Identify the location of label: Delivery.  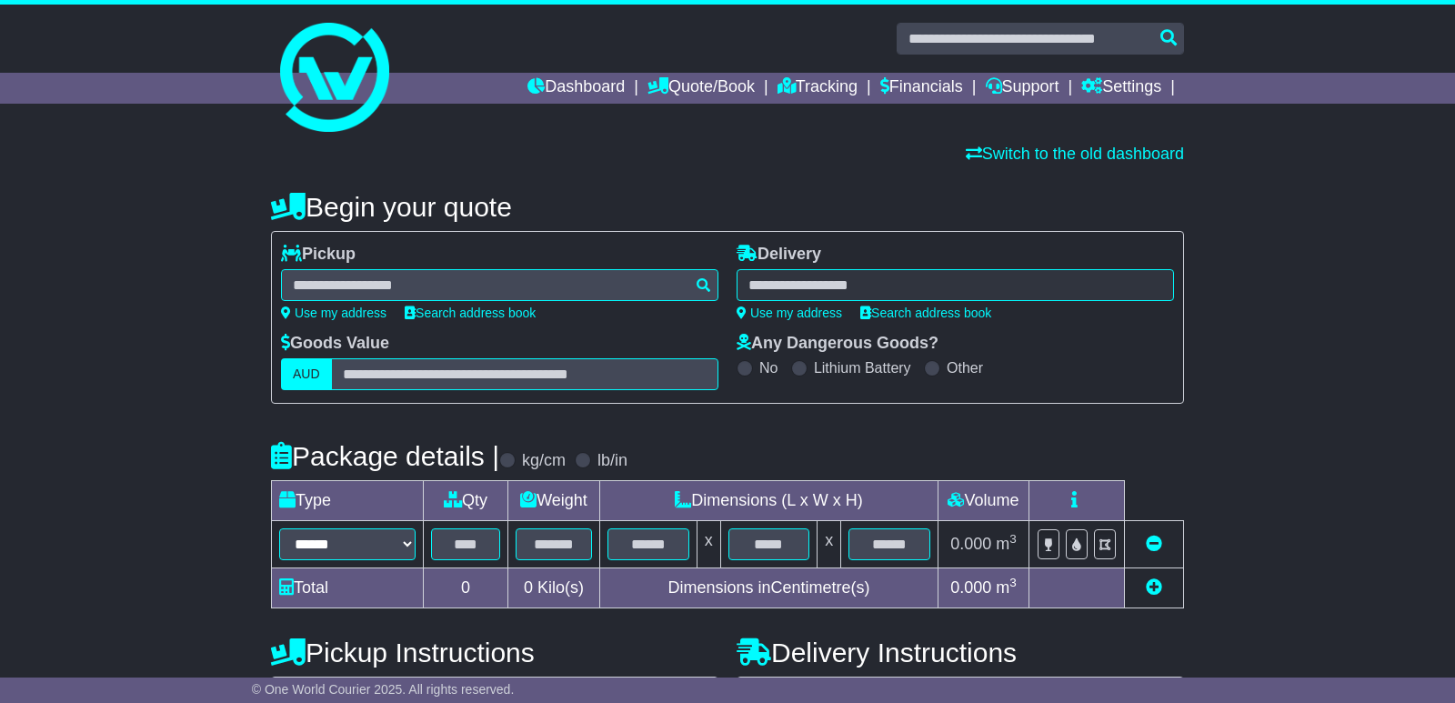
(778, 255).